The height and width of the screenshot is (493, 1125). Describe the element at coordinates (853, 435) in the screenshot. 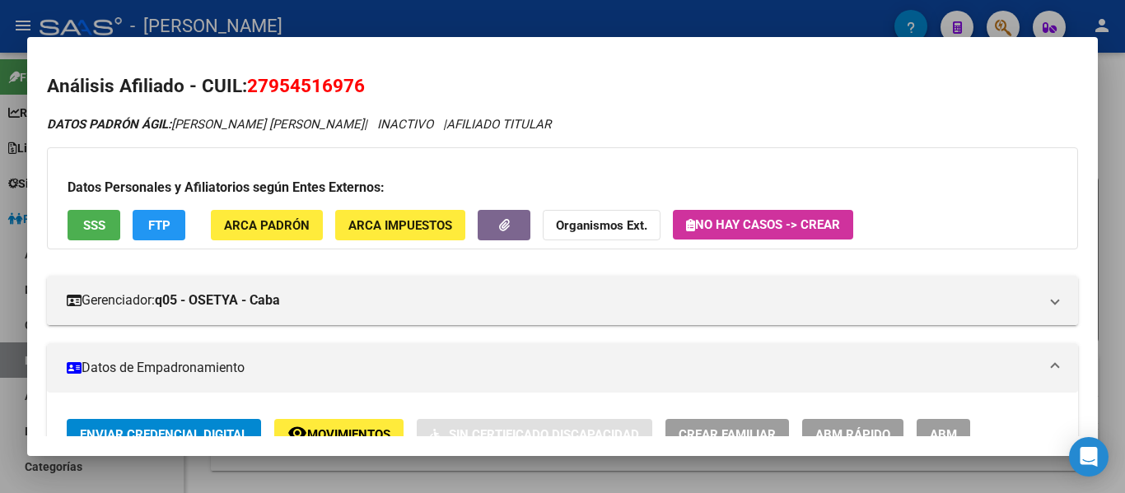

I see `span: ABM Rápido` at that location.